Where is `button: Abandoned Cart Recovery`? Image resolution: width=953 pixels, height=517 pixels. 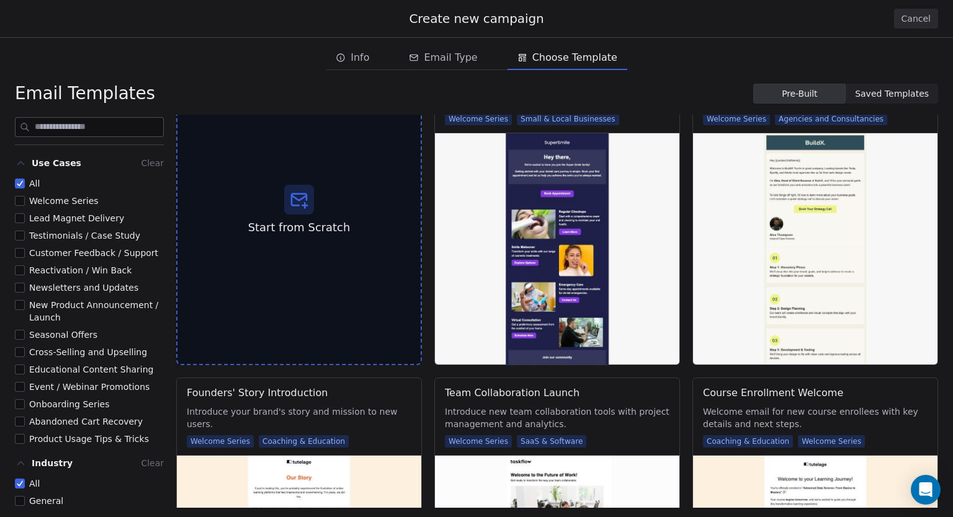
button: Abandoned Cart Recovery is located at coordinates (20, 422).